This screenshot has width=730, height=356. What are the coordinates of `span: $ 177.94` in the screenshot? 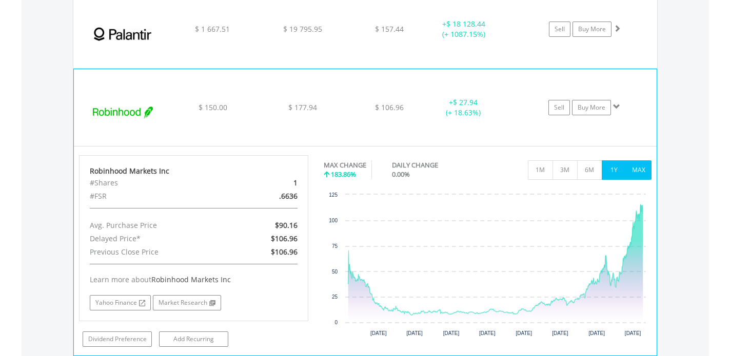 It's located at (302, 107).